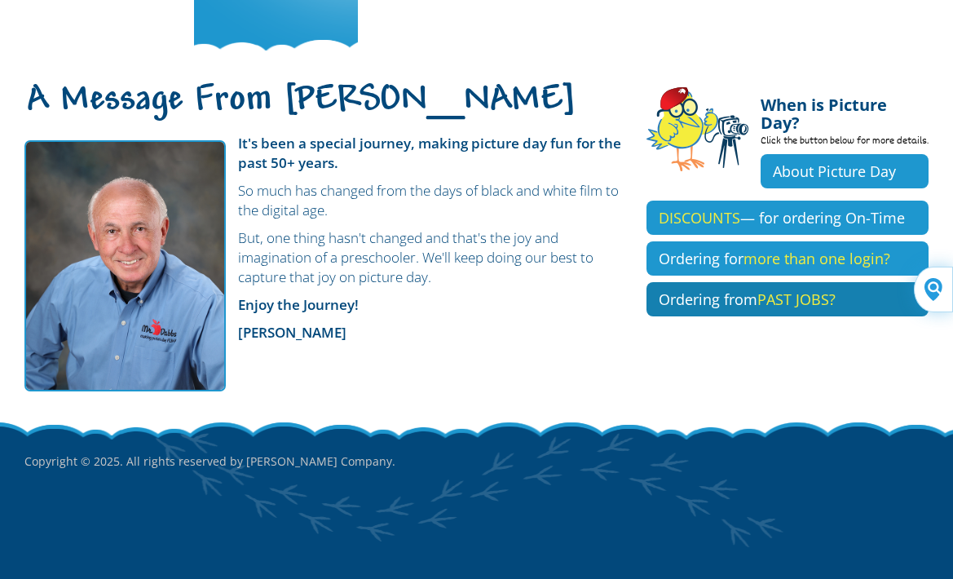 This screenshot has width=953, height=579. I want to click on span: DISCOUNTS, so click(699, 218).